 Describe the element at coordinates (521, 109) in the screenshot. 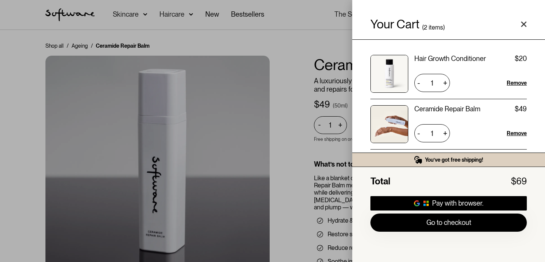

I see `div: $49` at that location.